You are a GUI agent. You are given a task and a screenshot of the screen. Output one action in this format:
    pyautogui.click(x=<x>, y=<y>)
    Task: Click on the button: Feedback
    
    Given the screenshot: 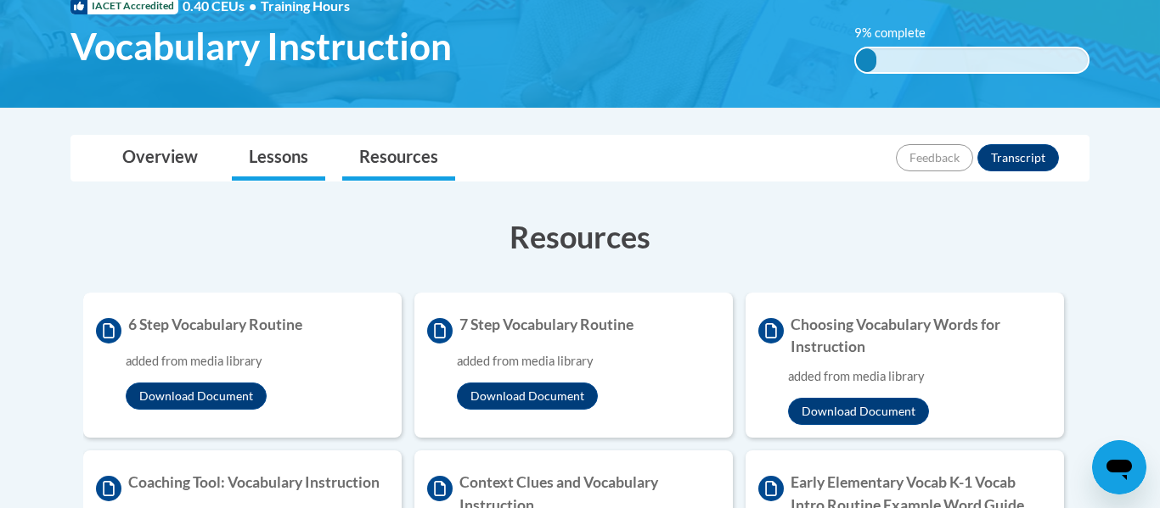 What is the action you would take?
    pyautogui.click(x=934, y=158)
    